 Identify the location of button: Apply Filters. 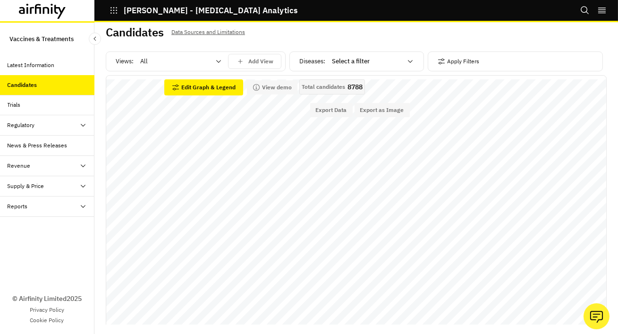
(458, 61).